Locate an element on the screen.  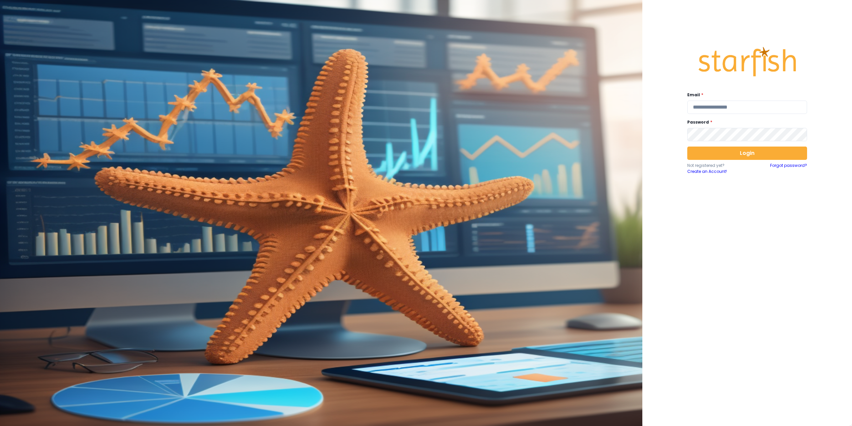
a: Forgot password? is located at coordinates (788, 168).